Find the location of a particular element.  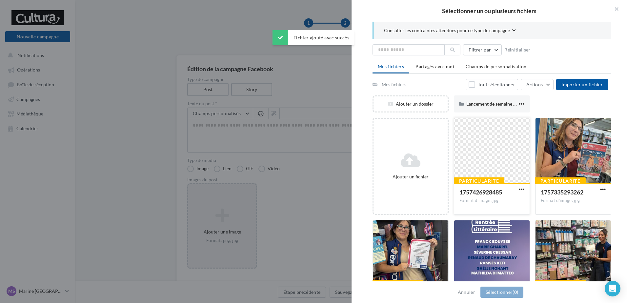

button: Annuler is located at coordinates (466, 292).